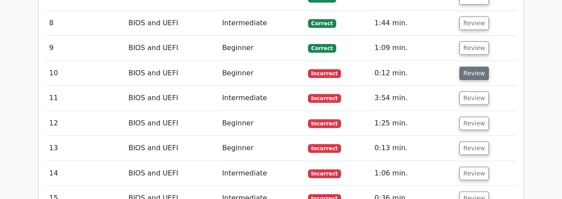 The height and width of the screenshot is (199, 562). I want to click on td: 3:54 min., so click(413, 98).